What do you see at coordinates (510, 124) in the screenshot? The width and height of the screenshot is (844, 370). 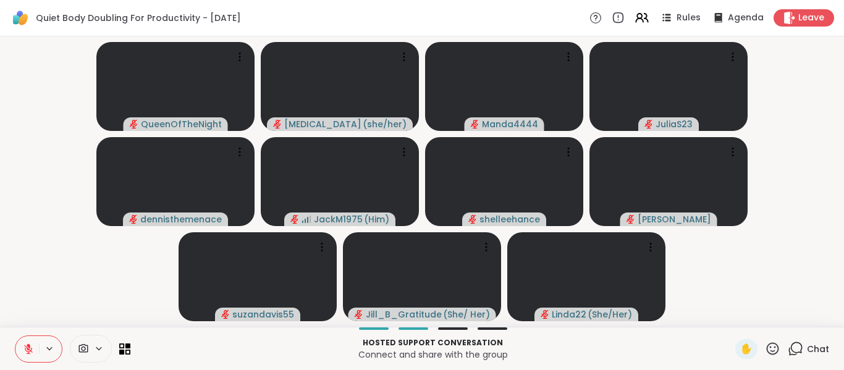 I see `span: Manda4444` at bounding box center [510, 124].